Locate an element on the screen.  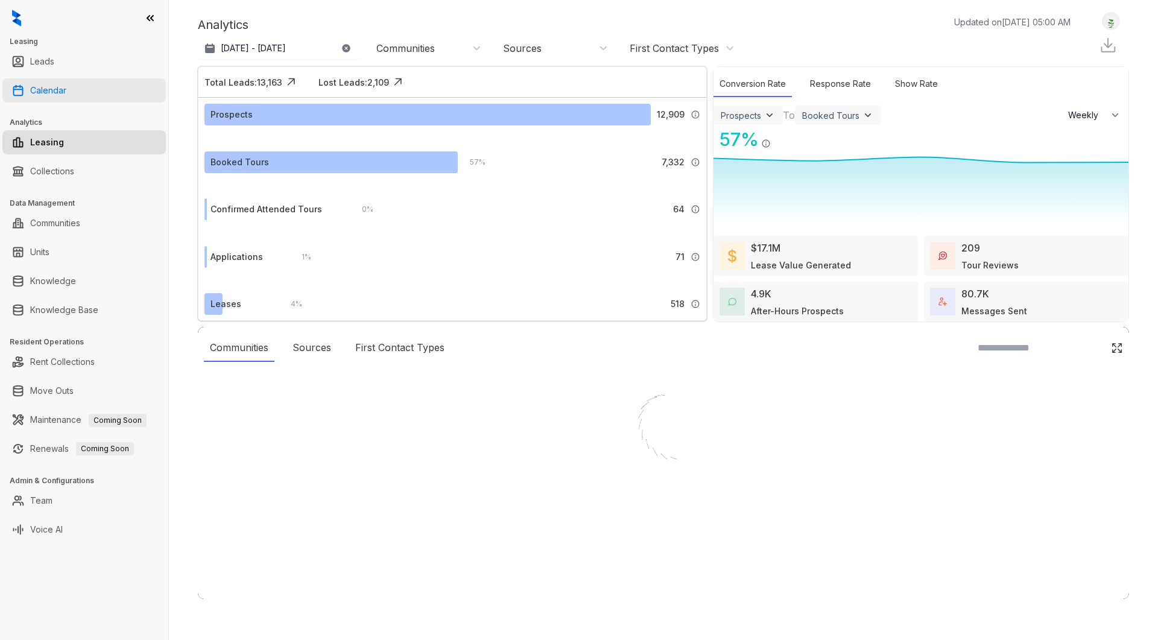
a: Leads is located at coordinates (42, 61).